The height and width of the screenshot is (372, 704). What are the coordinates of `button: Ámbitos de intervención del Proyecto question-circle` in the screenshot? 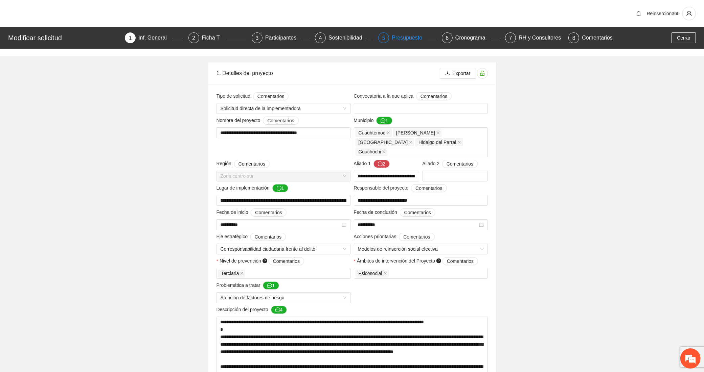 It's located at (460, 261).